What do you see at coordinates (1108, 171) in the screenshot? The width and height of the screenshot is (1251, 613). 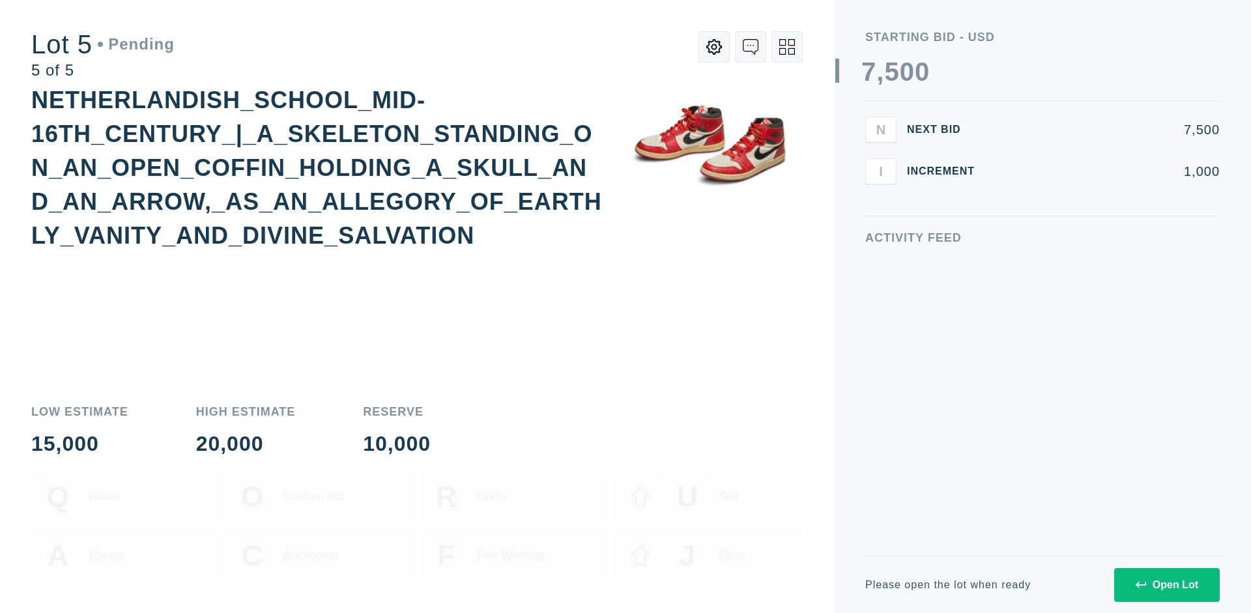 I see `div: 1,000` at bounding box center [1108, 171].